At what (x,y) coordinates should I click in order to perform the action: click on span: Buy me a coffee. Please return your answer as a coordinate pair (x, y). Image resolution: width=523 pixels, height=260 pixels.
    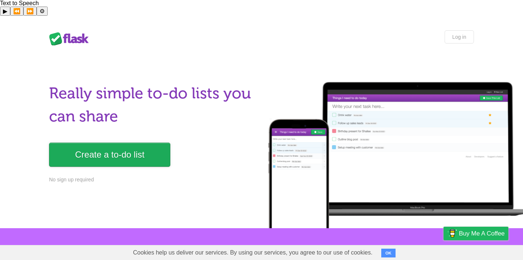
    Looking at the image, I should click on (482, 234).